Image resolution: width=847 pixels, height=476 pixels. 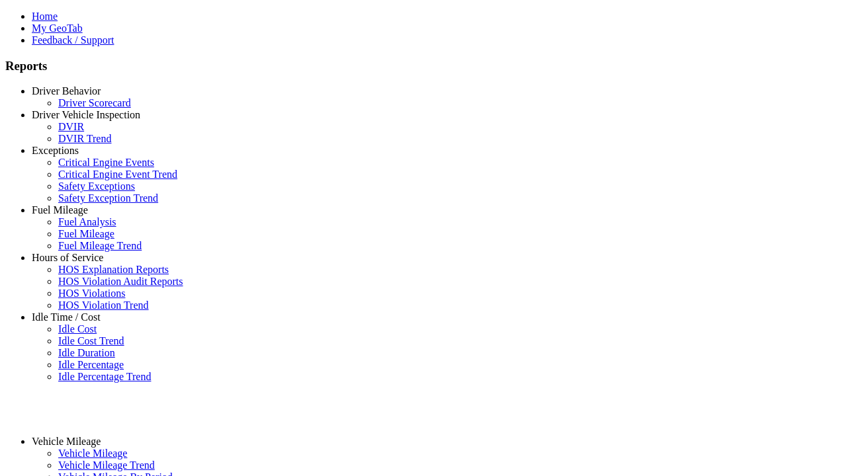 I want to click on a: Driver Behavior, so click(x=66, y=91).